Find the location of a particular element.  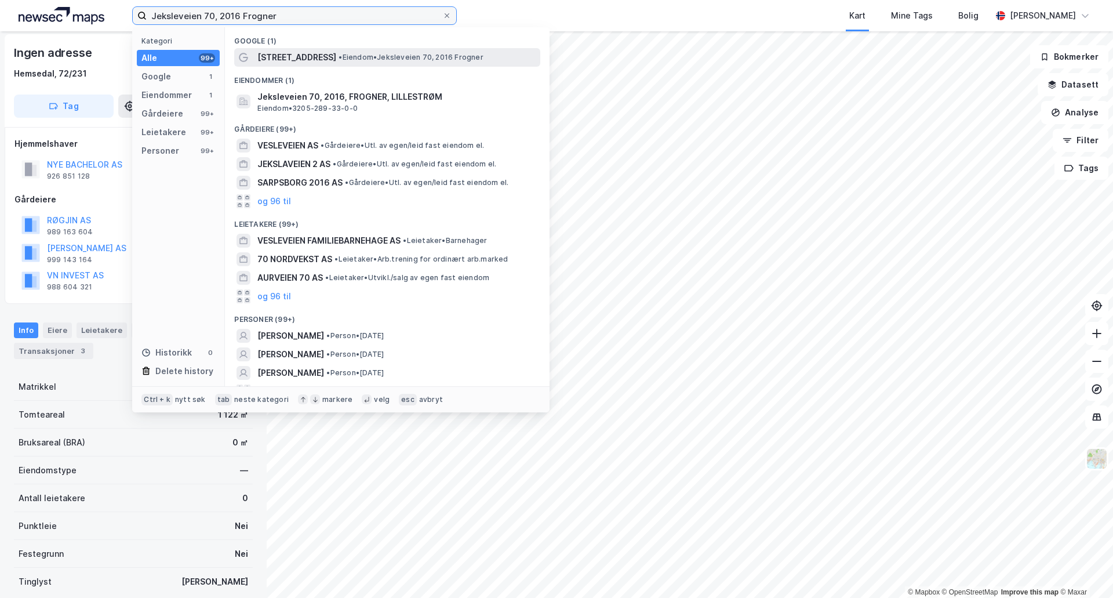

div: Mine Tags is located at coordinates (912, 16).